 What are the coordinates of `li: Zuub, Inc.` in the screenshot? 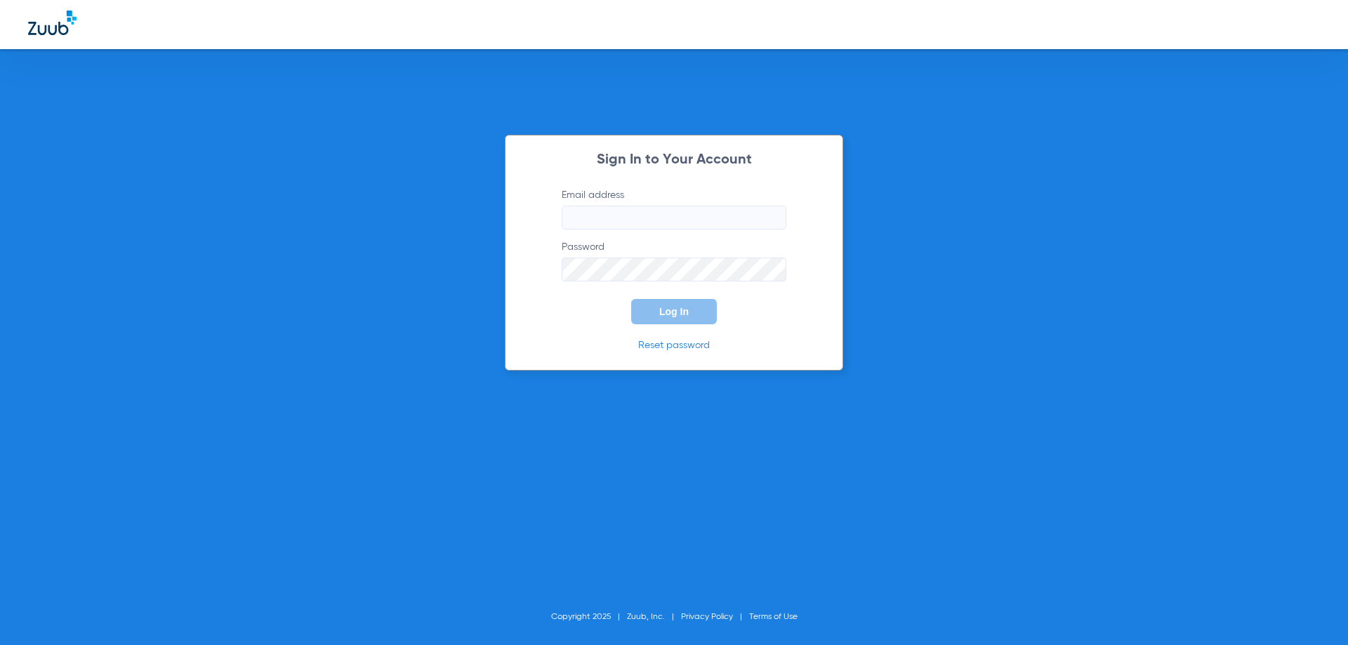 It's located at (654, 617).